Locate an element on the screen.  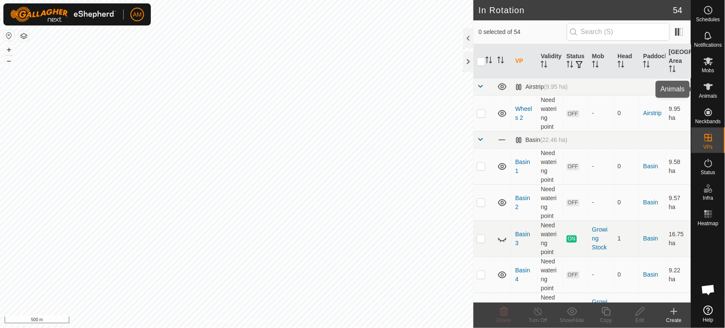
span: 54 is located at coordinates (678, 10).